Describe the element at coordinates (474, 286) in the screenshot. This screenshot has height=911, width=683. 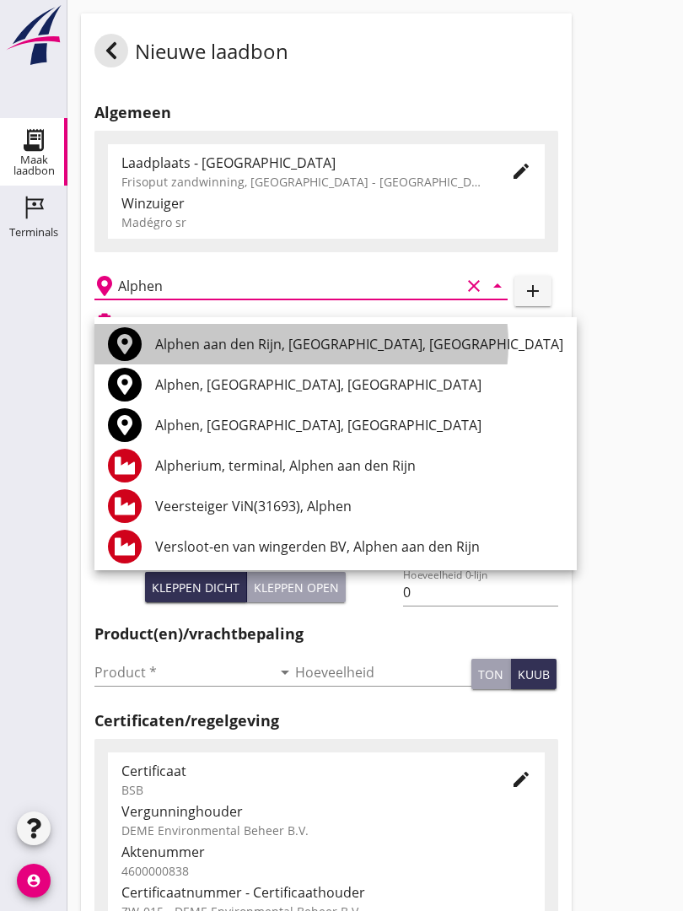
I see `i: clear` at that location.